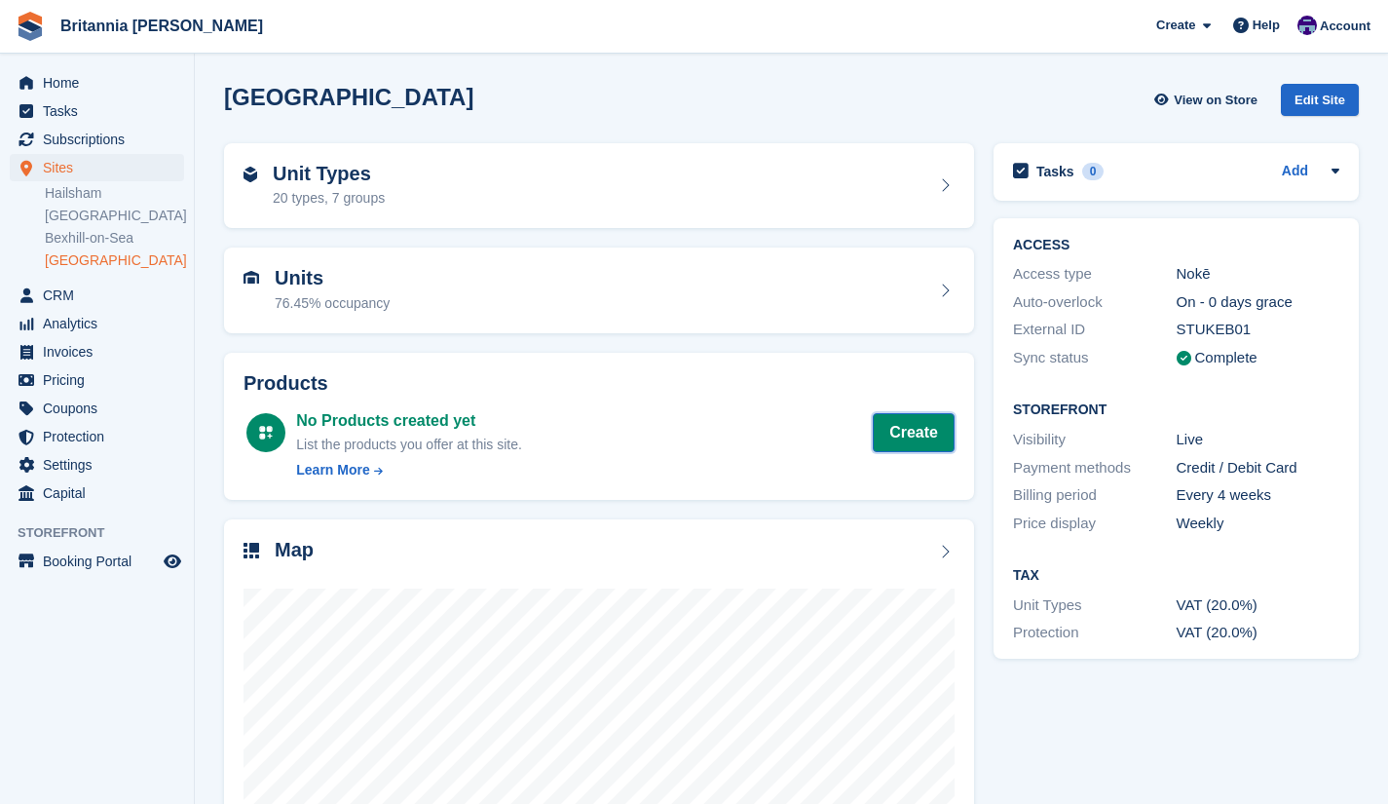 The height and width of the screenshot is (804, 1388). I want to click on span: Protection, so click(101, 436).